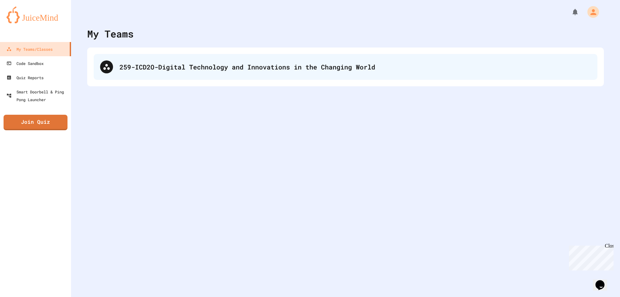 Image resolution: width=620 pixels, height=297 pixels. I want to click on div: Chat with us now!Close, so click(24, 22).